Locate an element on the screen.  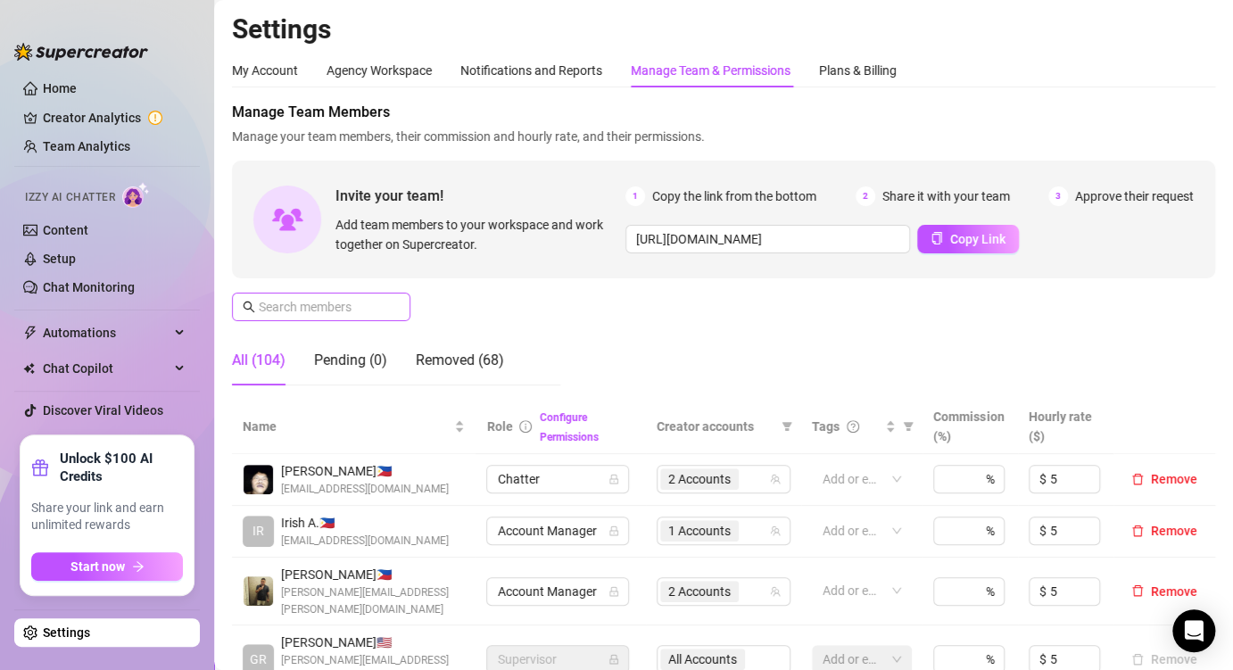
strong: Unlock $100 AI Credits is located at coordinates (121, 467).